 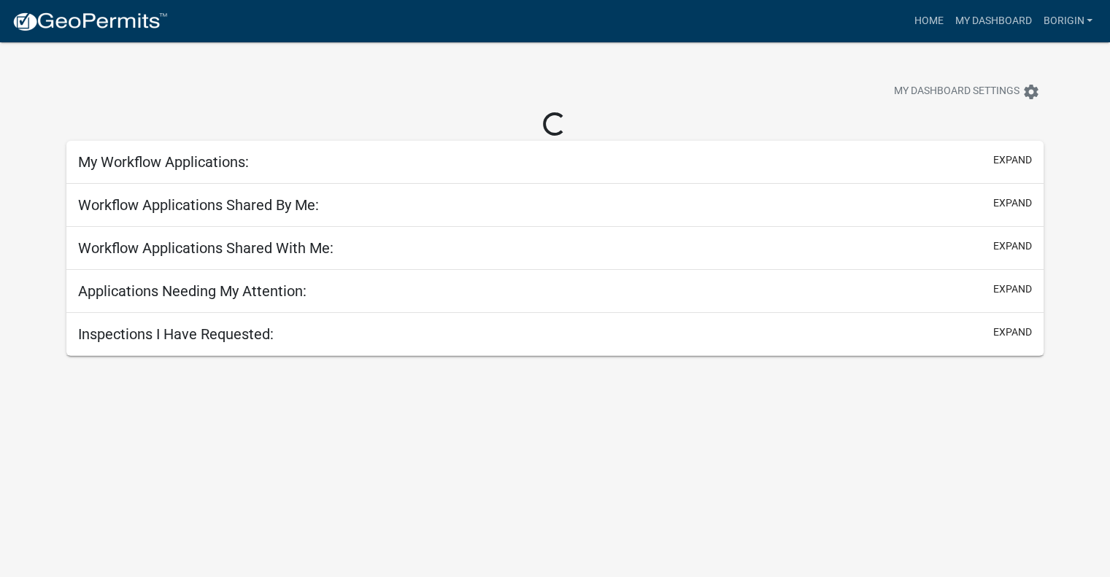 What do you see at coordinates (176, 334) in the screenshot?
I see `h5: Inspections I Have Requested:` at bounding box center [176, 334].